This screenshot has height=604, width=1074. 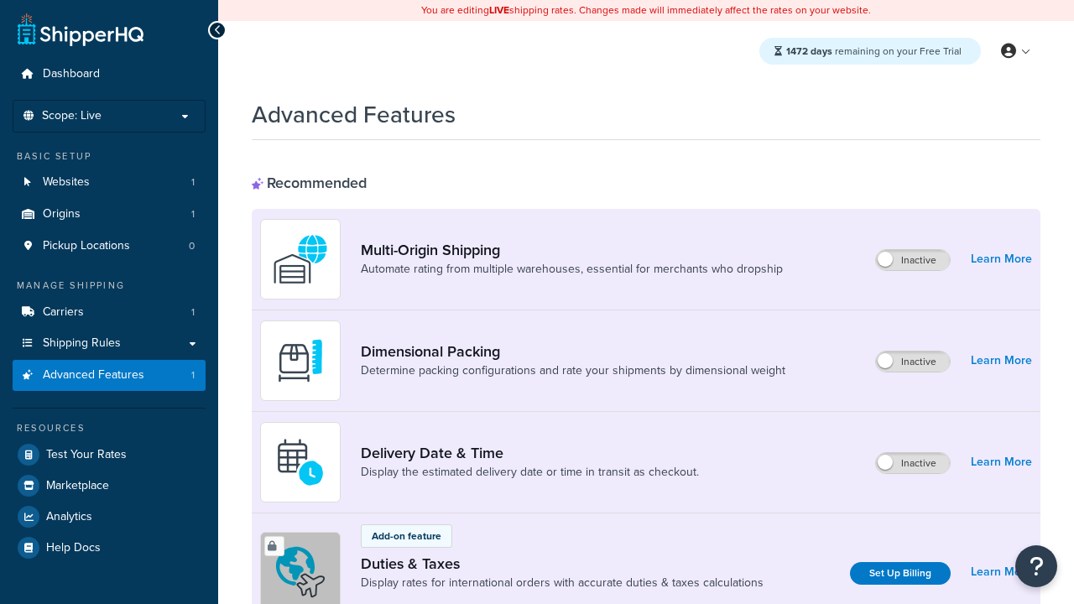 I want to click on span: Help Docs, so click(x=73, y=548).